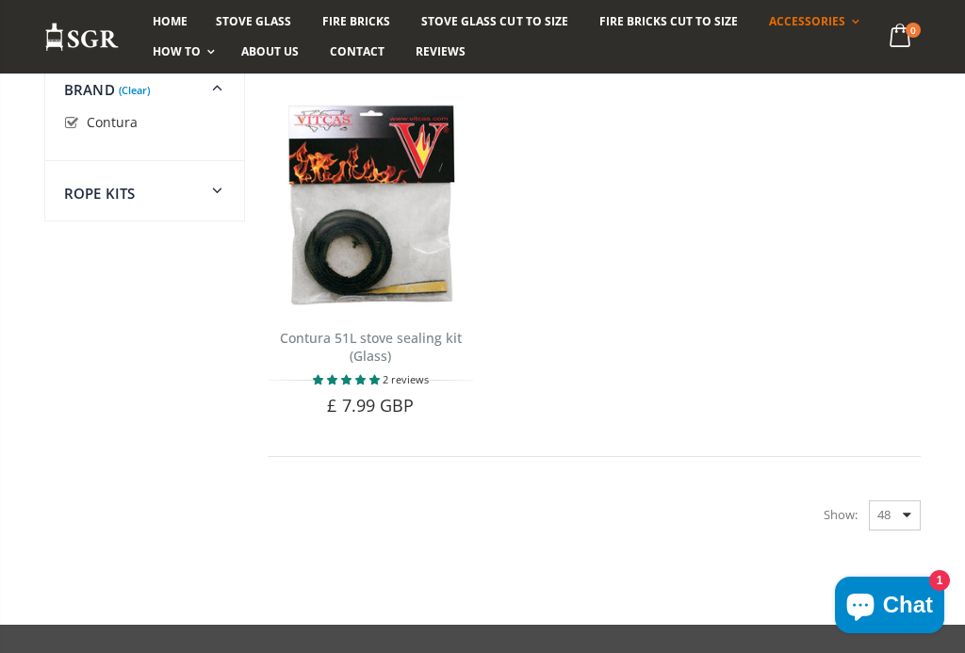  I want to click on span: Accessories, so click(806, 21).